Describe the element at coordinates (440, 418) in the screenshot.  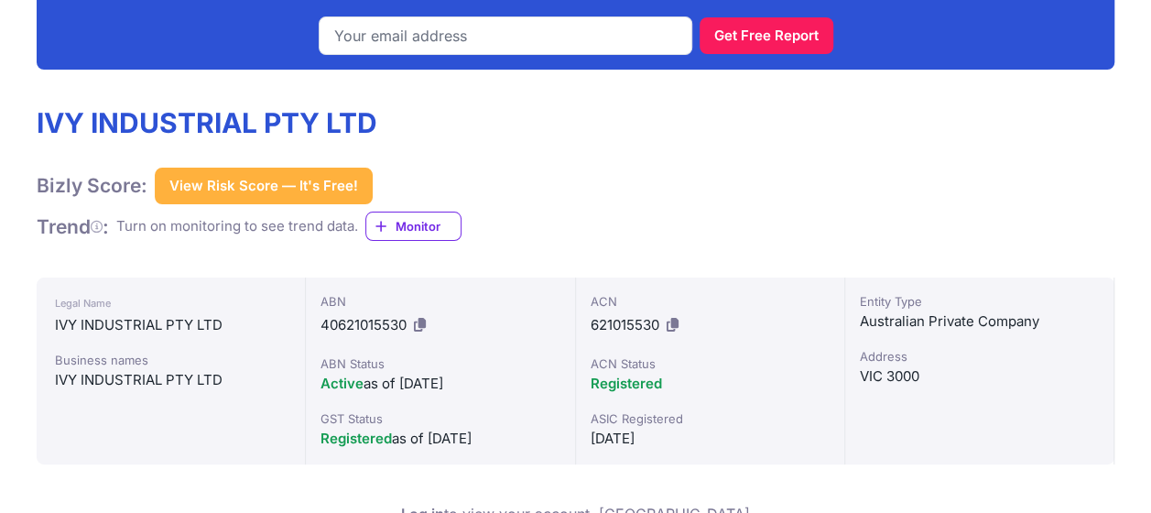
I see `div: GST Status` at that location.